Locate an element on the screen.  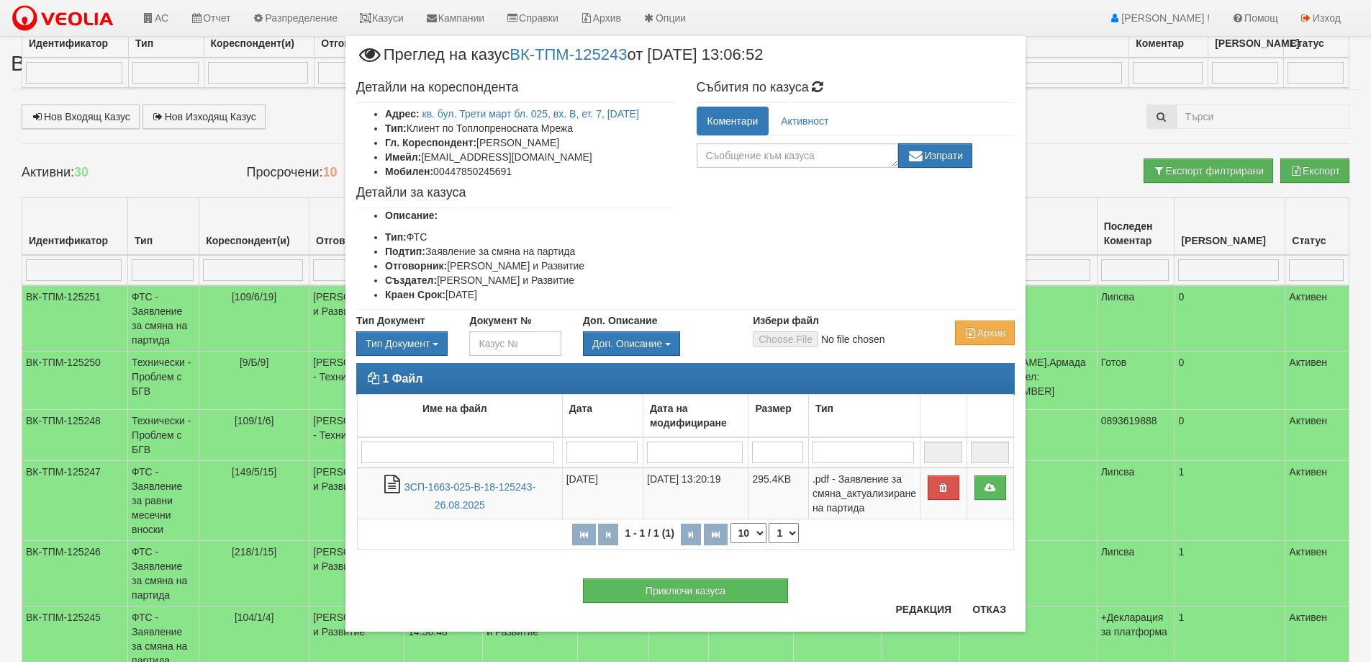
button: Архив is located at coordinates (985, 333).